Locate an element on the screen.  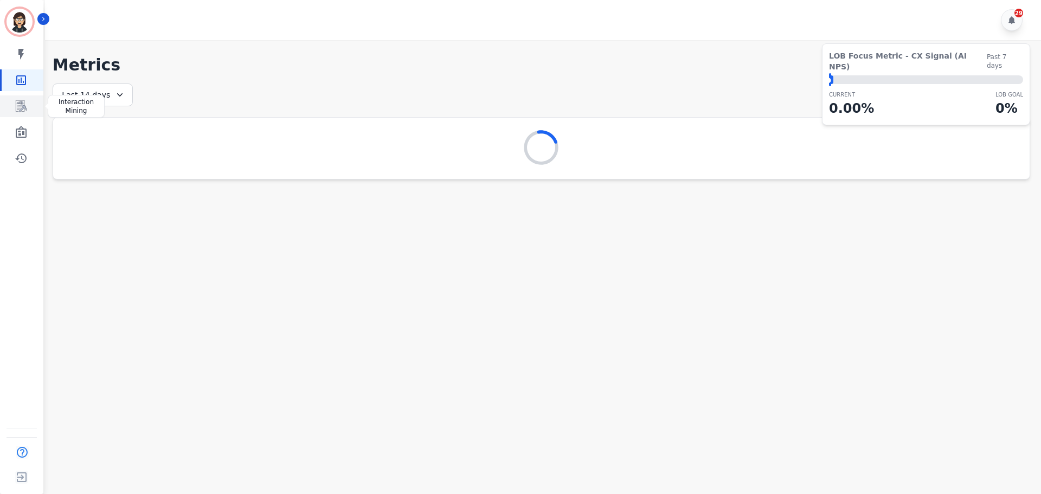
img: Bordered avatar is located at coordinates (20, 22).